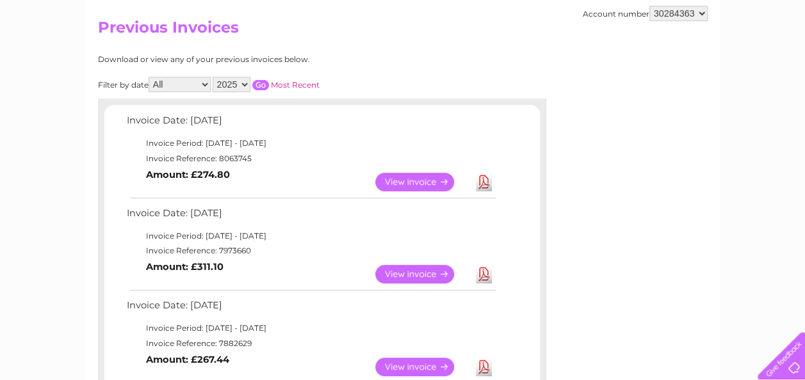 This screenshot has width=805, height=380. What do you see at coordinates (702, 59) in the screenshot?
I see `a: Blog` at bounding box center [702, 59].